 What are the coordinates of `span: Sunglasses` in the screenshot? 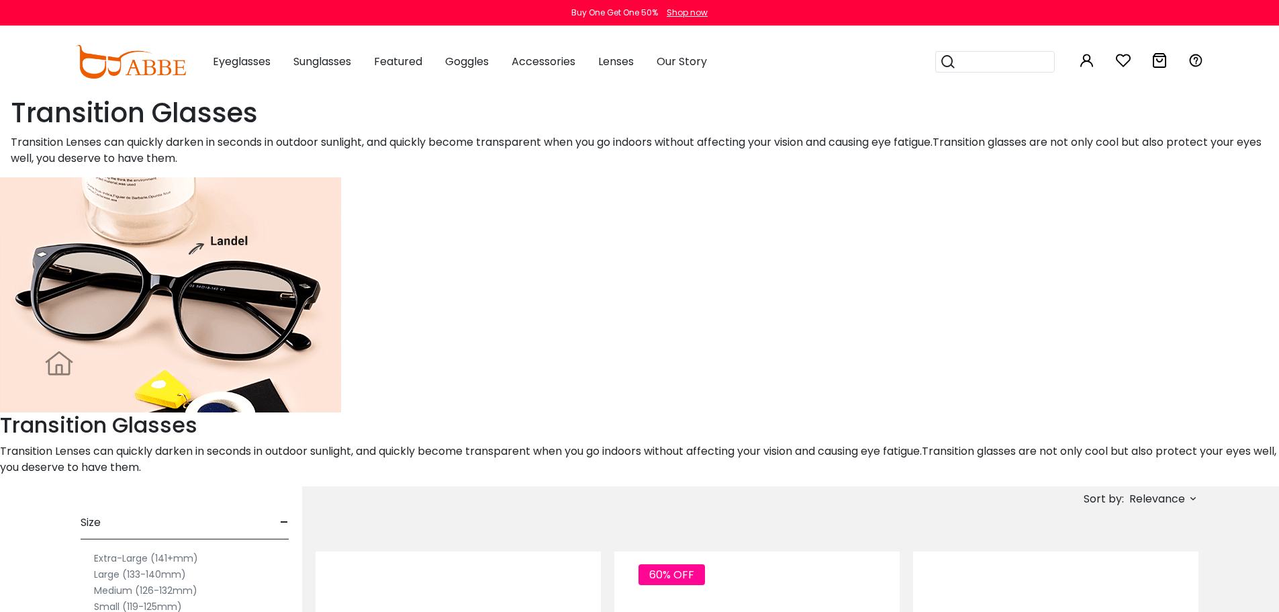 It's located at (322, 61).